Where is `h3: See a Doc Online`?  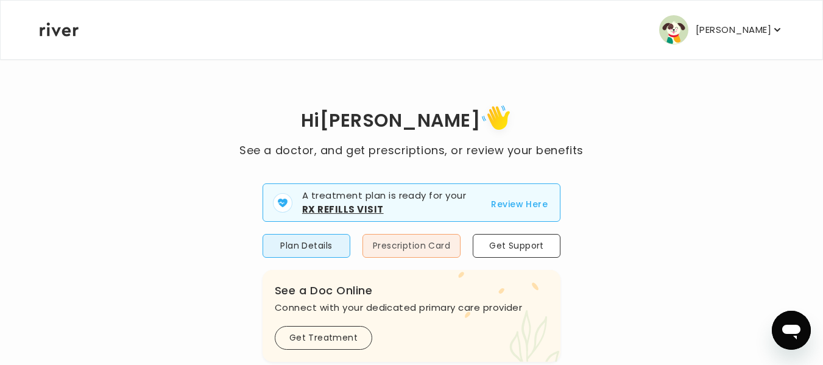
h3: See a Doc Online is located at coordinates (411, 291).